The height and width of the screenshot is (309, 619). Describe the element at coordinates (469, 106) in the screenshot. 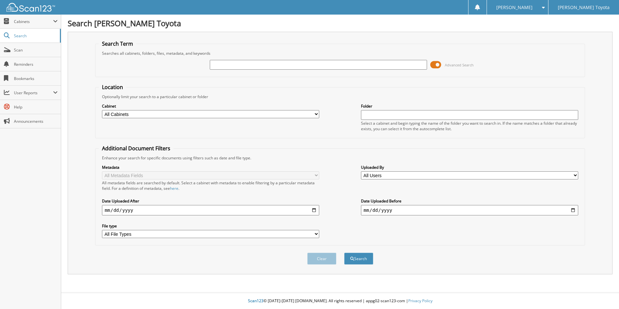

I see `label: Folder` at that location.